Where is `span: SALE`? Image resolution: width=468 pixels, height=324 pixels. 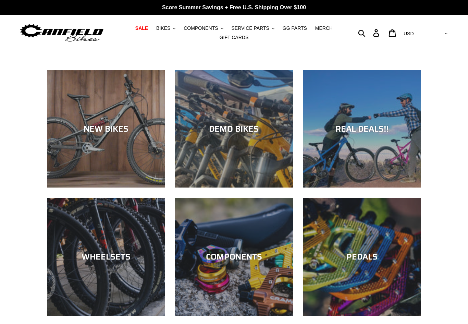 span: SALE is located at coordinates (141, 28).